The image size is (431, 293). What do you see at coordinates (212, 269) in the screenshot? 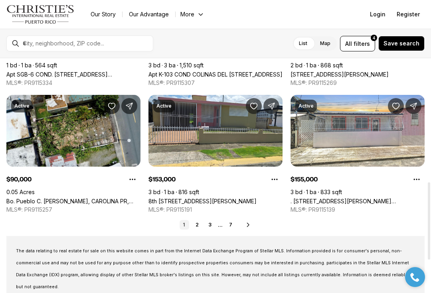
I see `span: The data relating to real estate for sale on this website comes in part from the Internet Data Ex...` at bounding box center [212, 269].